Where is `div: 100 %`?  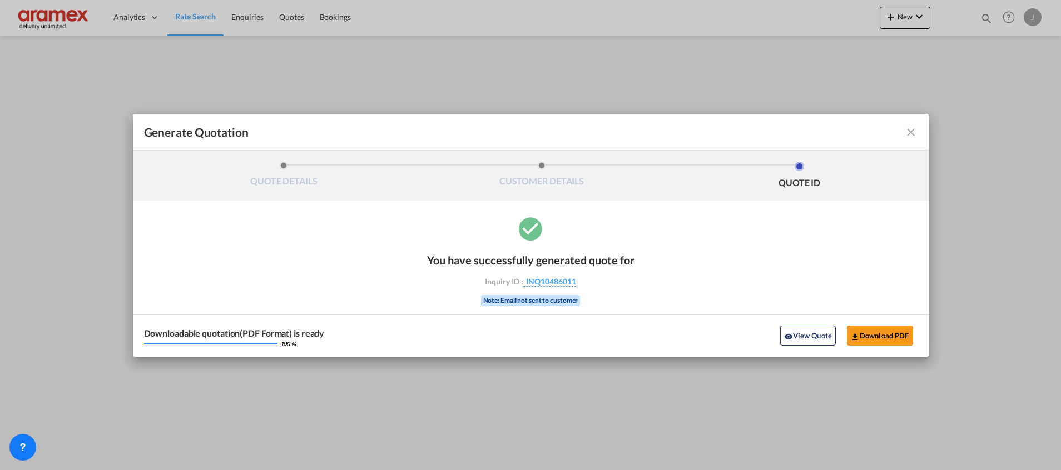
div: 100 % is located at coordinates (288, 344).